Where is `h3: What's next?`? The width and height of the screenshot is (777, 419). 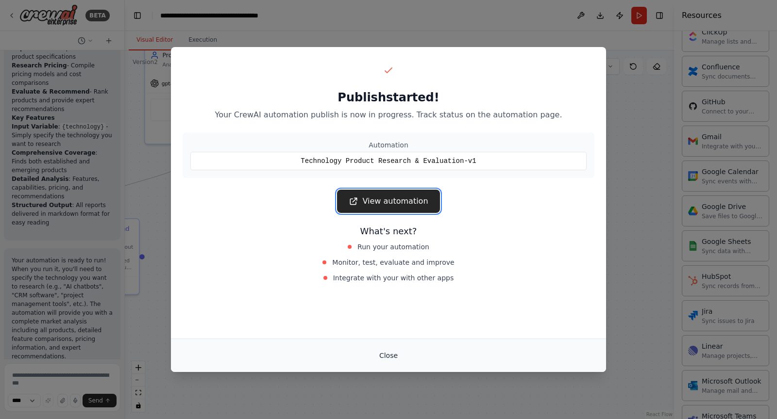 h3: What's next? is located at coordinates (388, 232).